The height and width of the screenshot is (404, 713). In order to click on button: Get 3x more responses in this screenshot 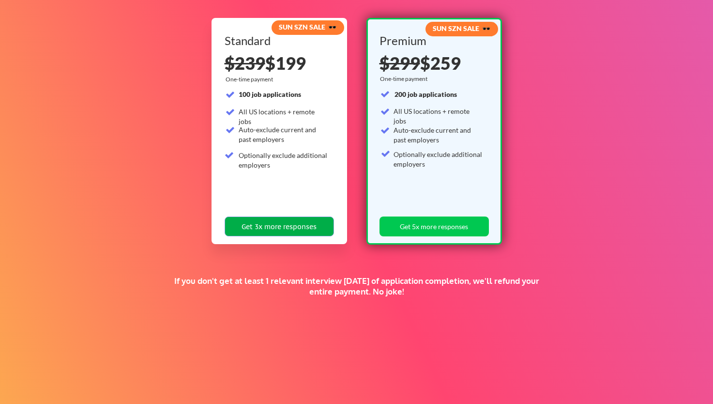, I will do `click(279, 226)`.